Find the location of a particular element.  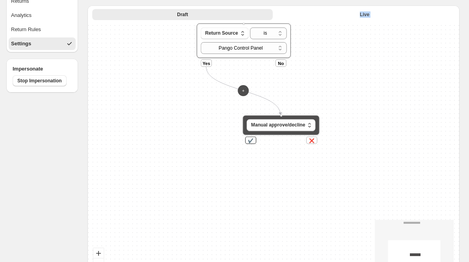

div: No is located at coordinates (281, 63).